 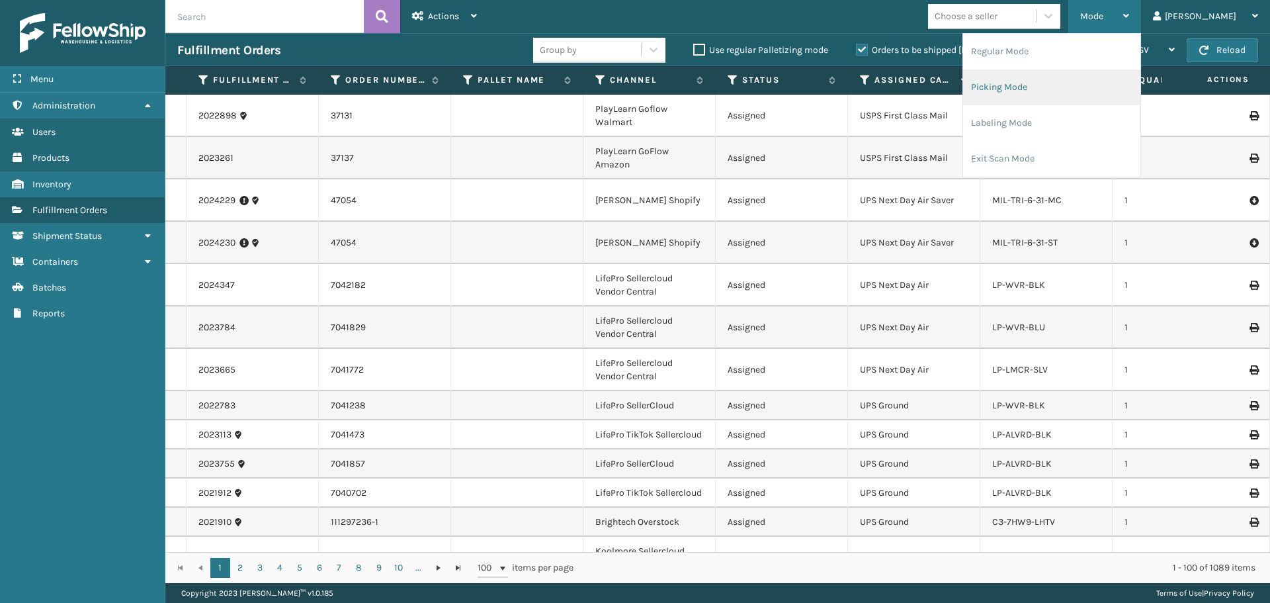 What do you see at coordinates (924, 568) in the screenshot?
I see `div: 1 - 100 of 1089 items` at bounding box center [924, 568].